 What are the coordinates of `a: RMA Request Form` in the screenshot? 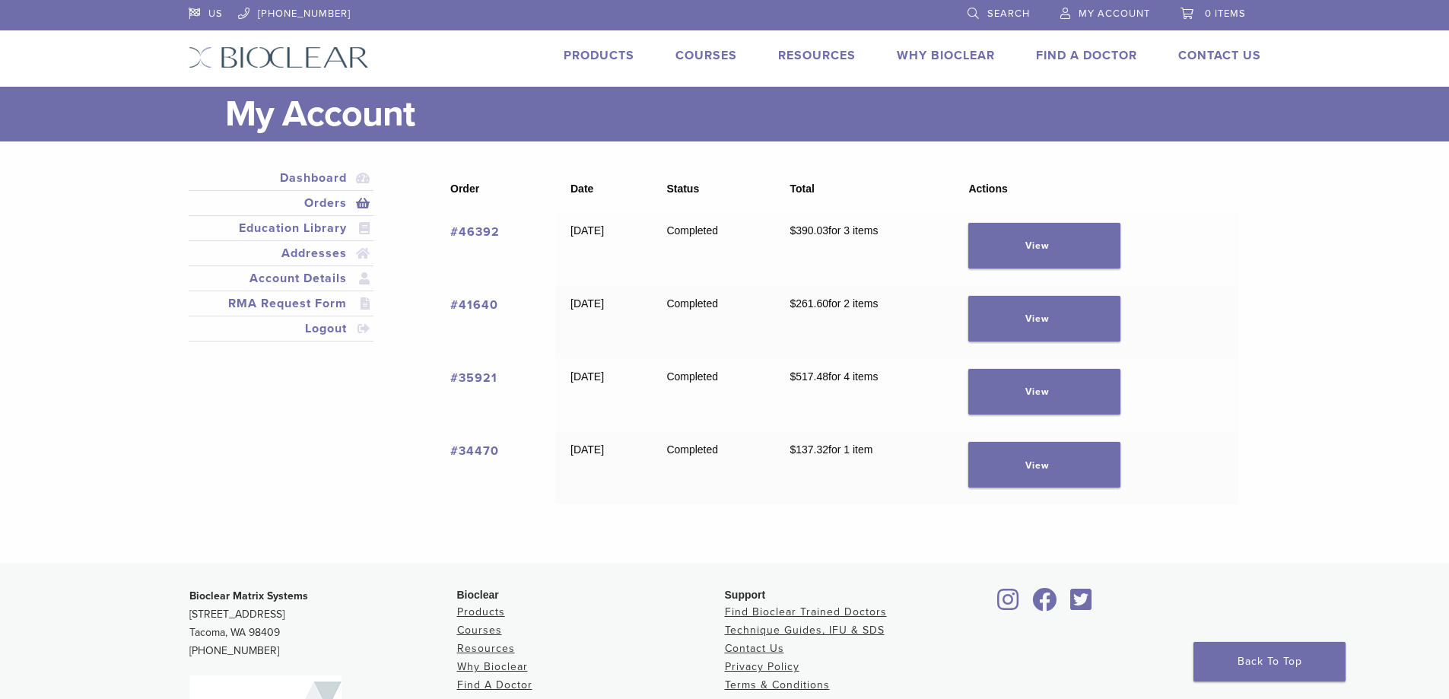 It's located at (281, 303).